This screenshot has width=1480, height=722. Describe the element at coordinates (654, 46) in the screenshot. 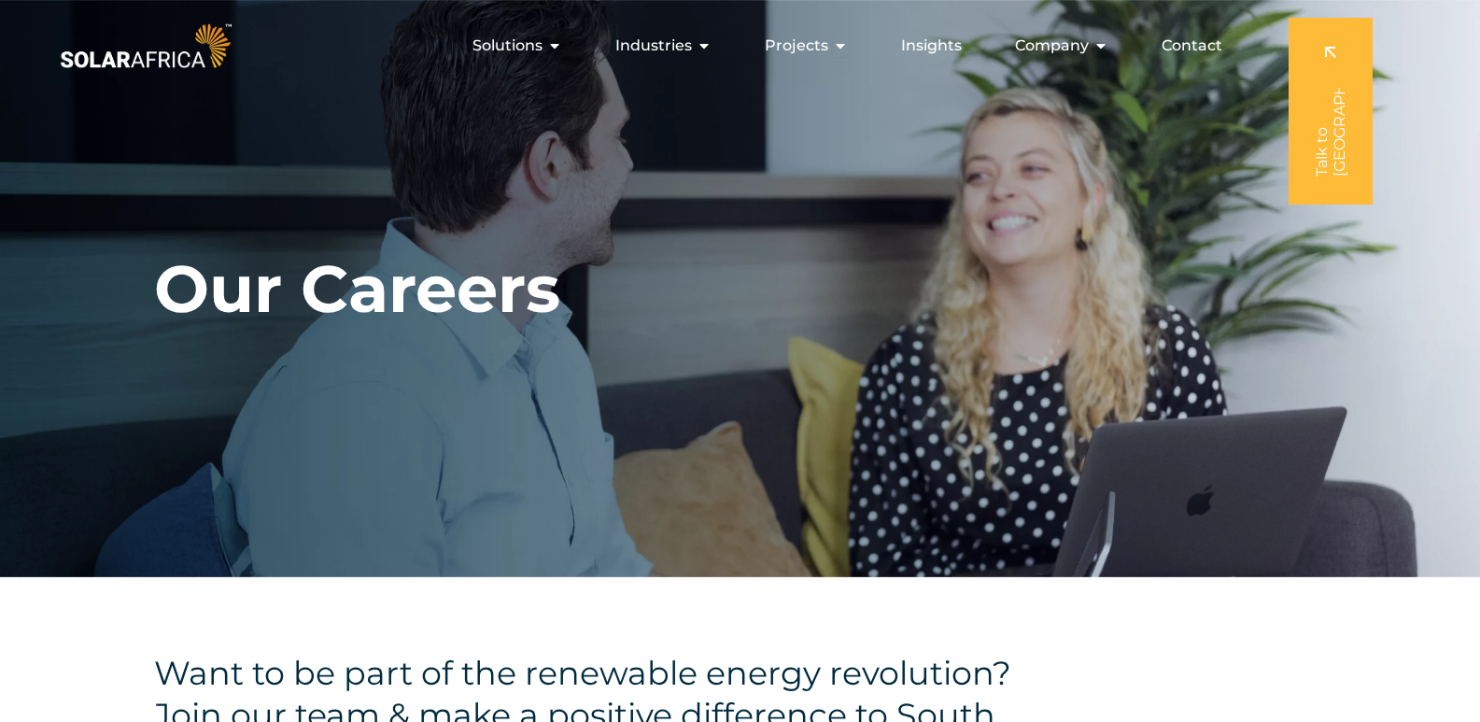

I see `span: Industries` at that location.